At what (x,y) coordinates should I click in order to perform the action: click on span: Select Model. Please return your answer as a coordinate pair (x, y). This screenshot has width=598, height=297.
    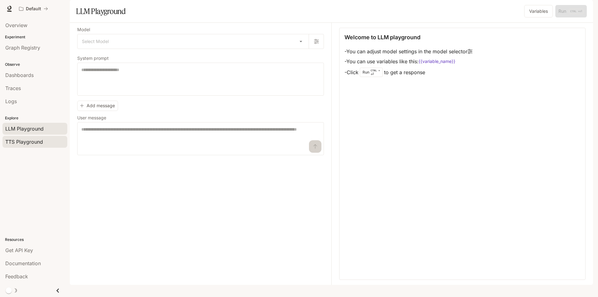
    Looking at the image, I should click on (95, 41).